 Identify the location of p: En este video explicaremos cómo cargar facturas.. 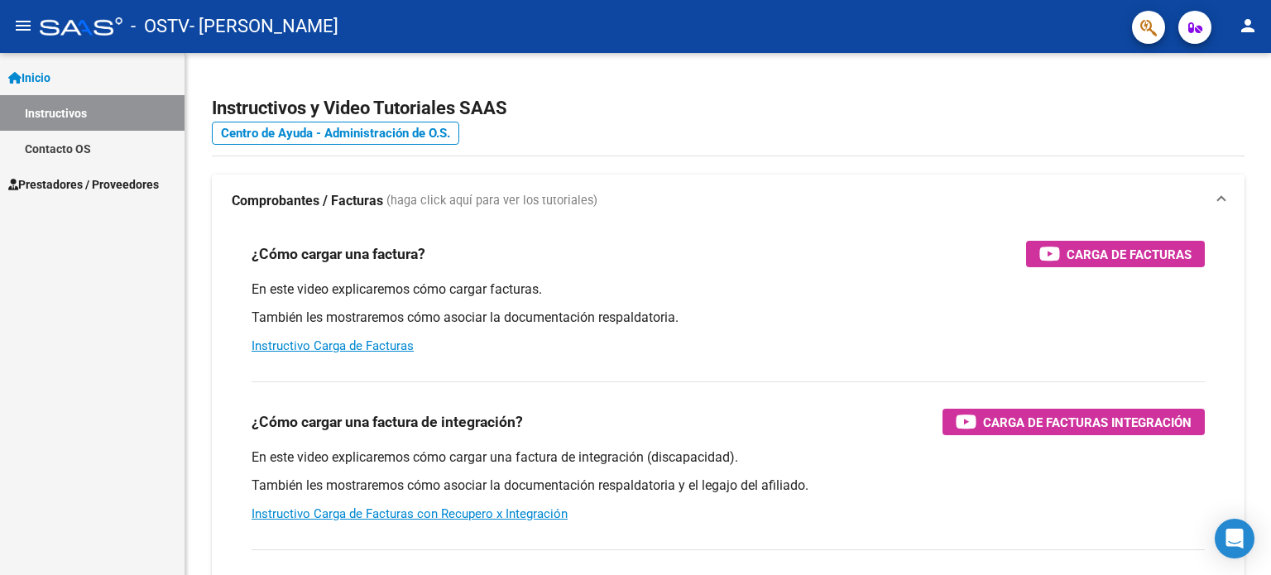
(728, 290).